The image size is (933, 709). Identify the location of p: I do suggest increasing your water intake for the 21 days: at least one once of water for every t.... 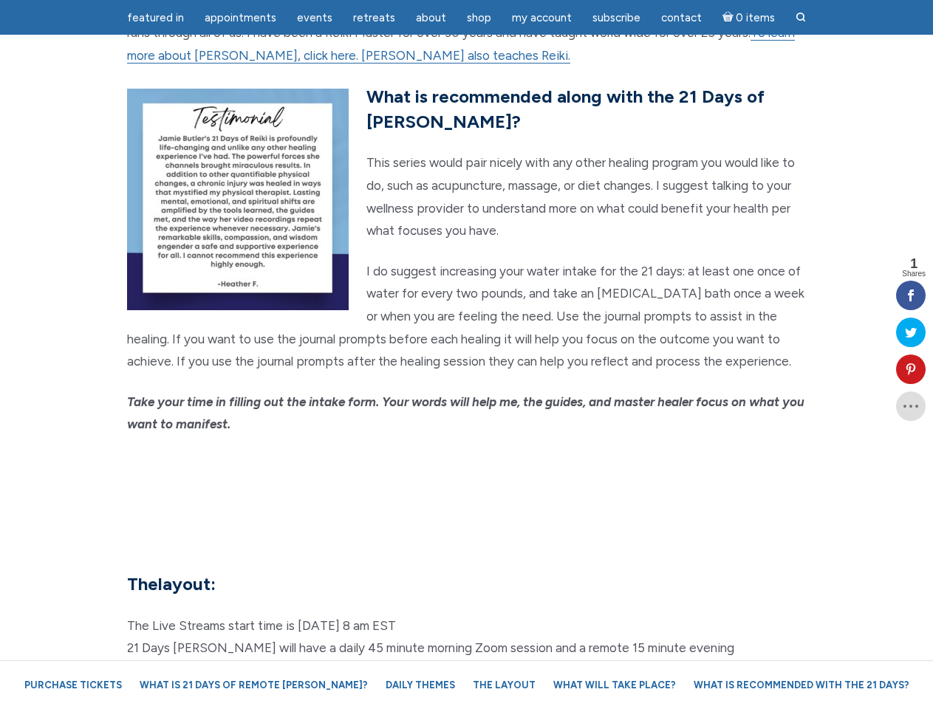
(467, 316).